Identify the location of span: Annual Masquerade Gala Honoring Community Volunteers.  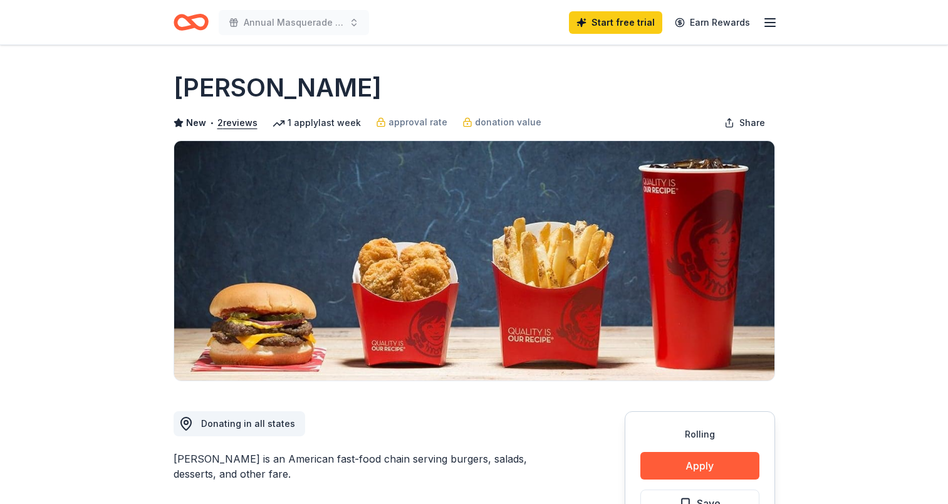
(294, 23).